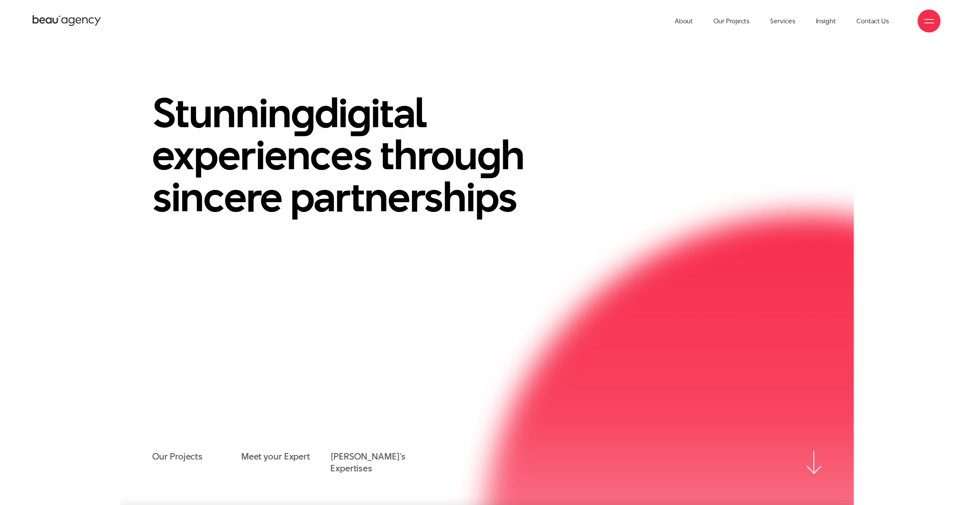 This screenshot has height=505, width=973. I want to click on h1: Stunnin di ital experiences throu h sincere partnerships, so click(362, 155).